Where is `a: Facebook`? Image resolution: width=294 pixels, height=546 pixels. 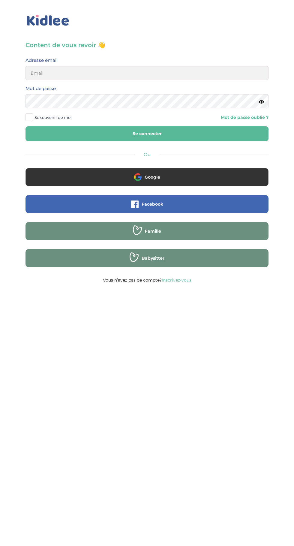 a: Facebook is located at coordinates (147, 208).